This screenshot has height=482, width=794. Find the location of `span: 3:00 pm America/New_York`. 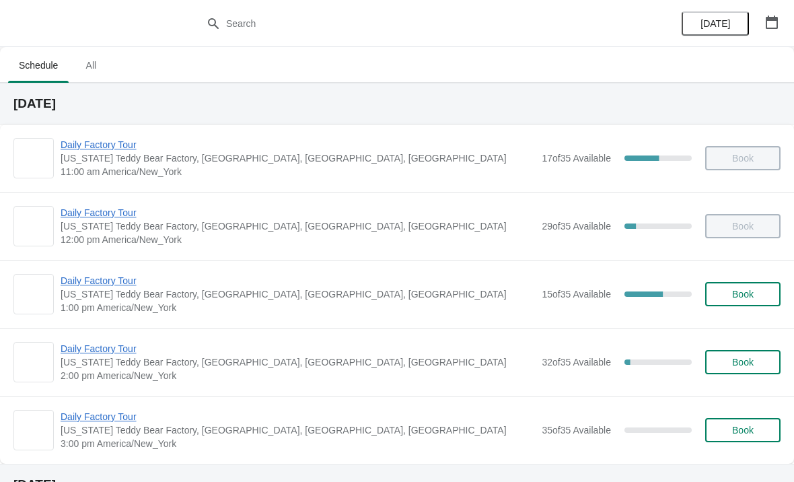

span: 3:00 pm America/New_York is located at coordinates (298, 444).